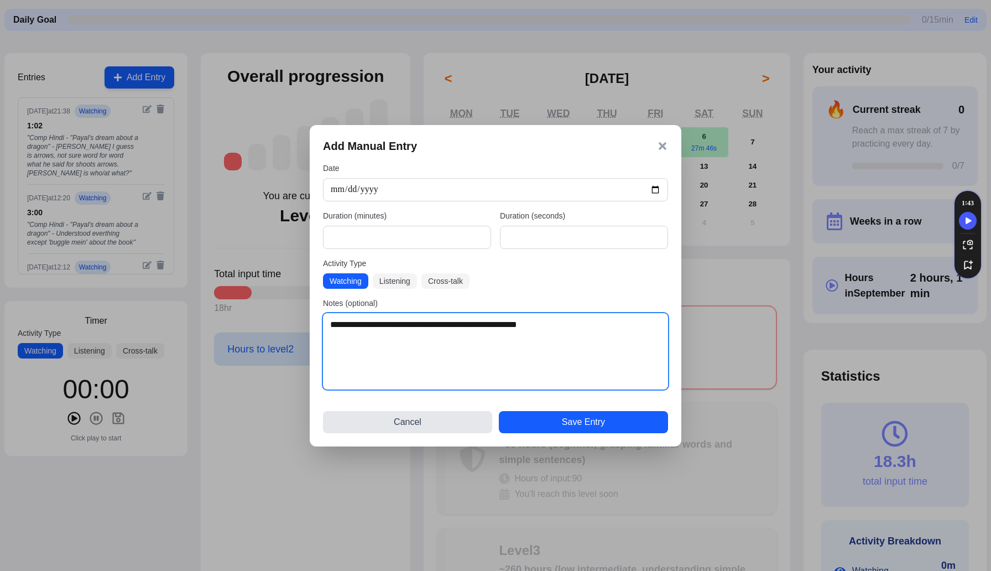 Image resolution: width=991 pixels, height=571 pixels. What do you see at coordinates (445, 281) in the screenshot?
I see `button: Cross-talk` at bounding box center [445, 281].